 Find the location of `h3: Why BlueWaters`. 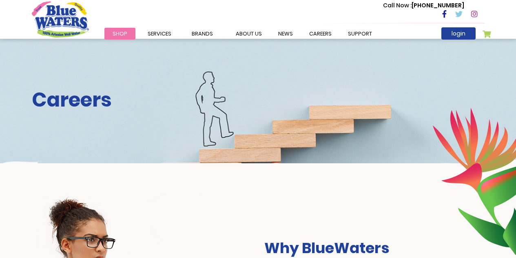

h3: Why BlueWaters is located at coordinates (374, 247).